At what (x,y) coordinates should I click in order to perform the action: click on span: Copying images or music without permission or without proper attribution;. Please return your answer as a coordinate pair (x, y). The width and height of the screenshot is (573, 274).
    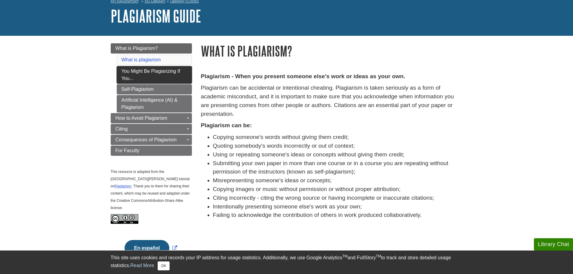
    Looking at the image, I should click on (307, 189).